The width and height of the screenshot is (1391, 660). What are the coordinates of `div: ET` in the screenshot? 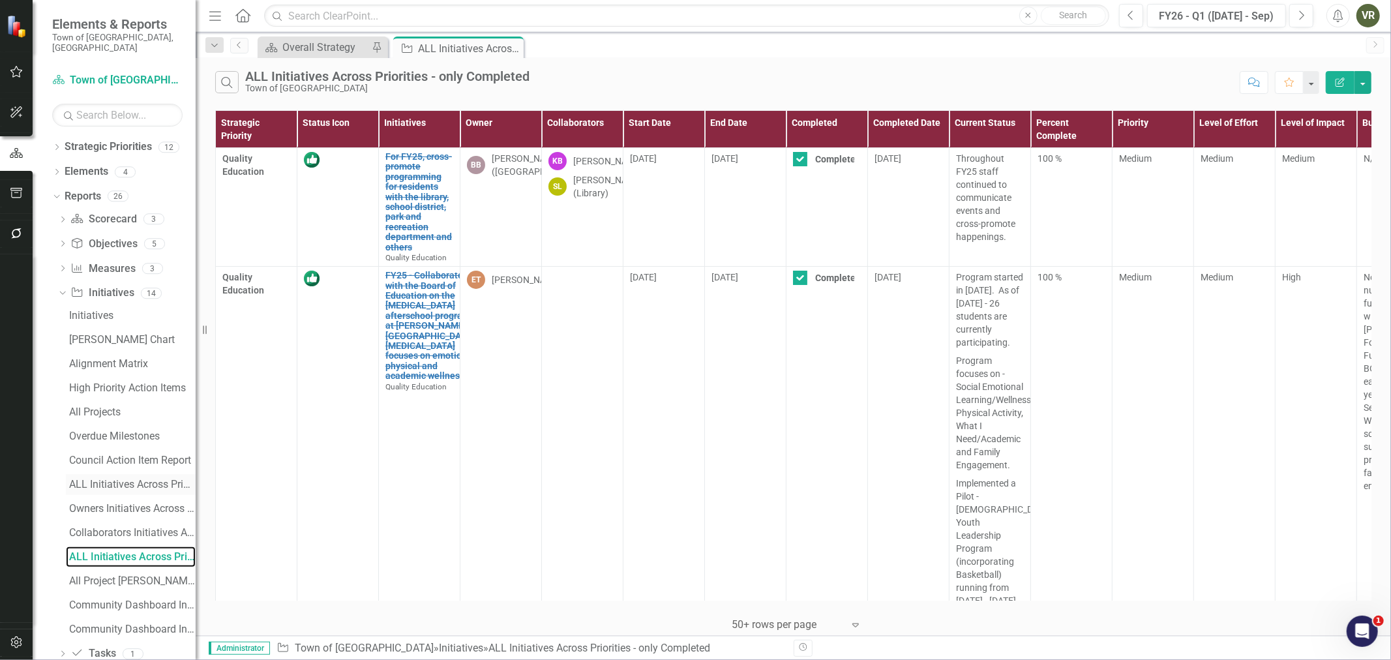 It's located at (476, 280).